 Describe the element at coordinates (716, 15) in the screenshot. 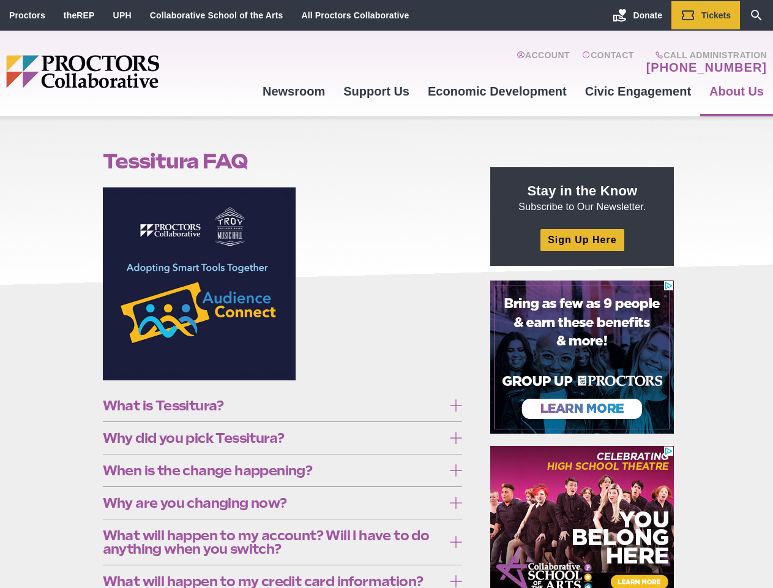

I see `span: Tickets` at that location.